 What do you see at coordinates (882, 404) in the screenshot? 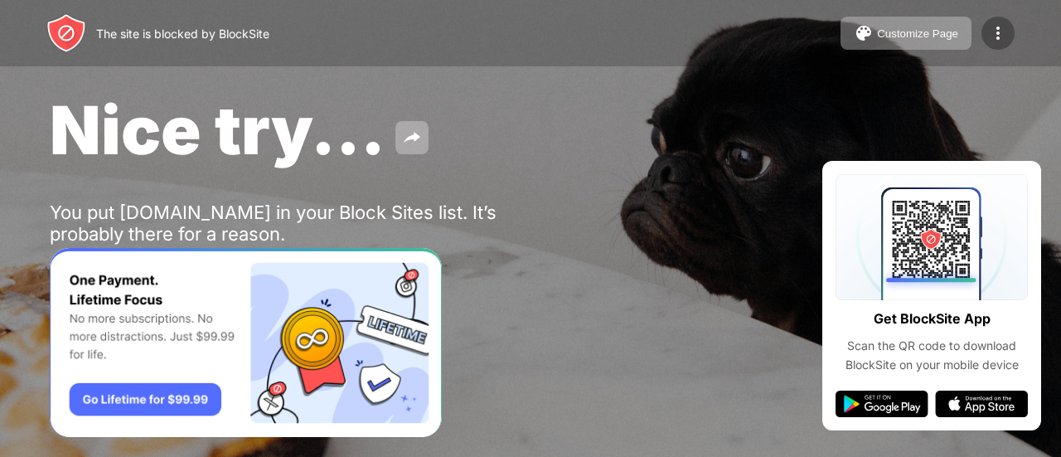
I see `img: google-play.svg` at bounding box center [882, 404].